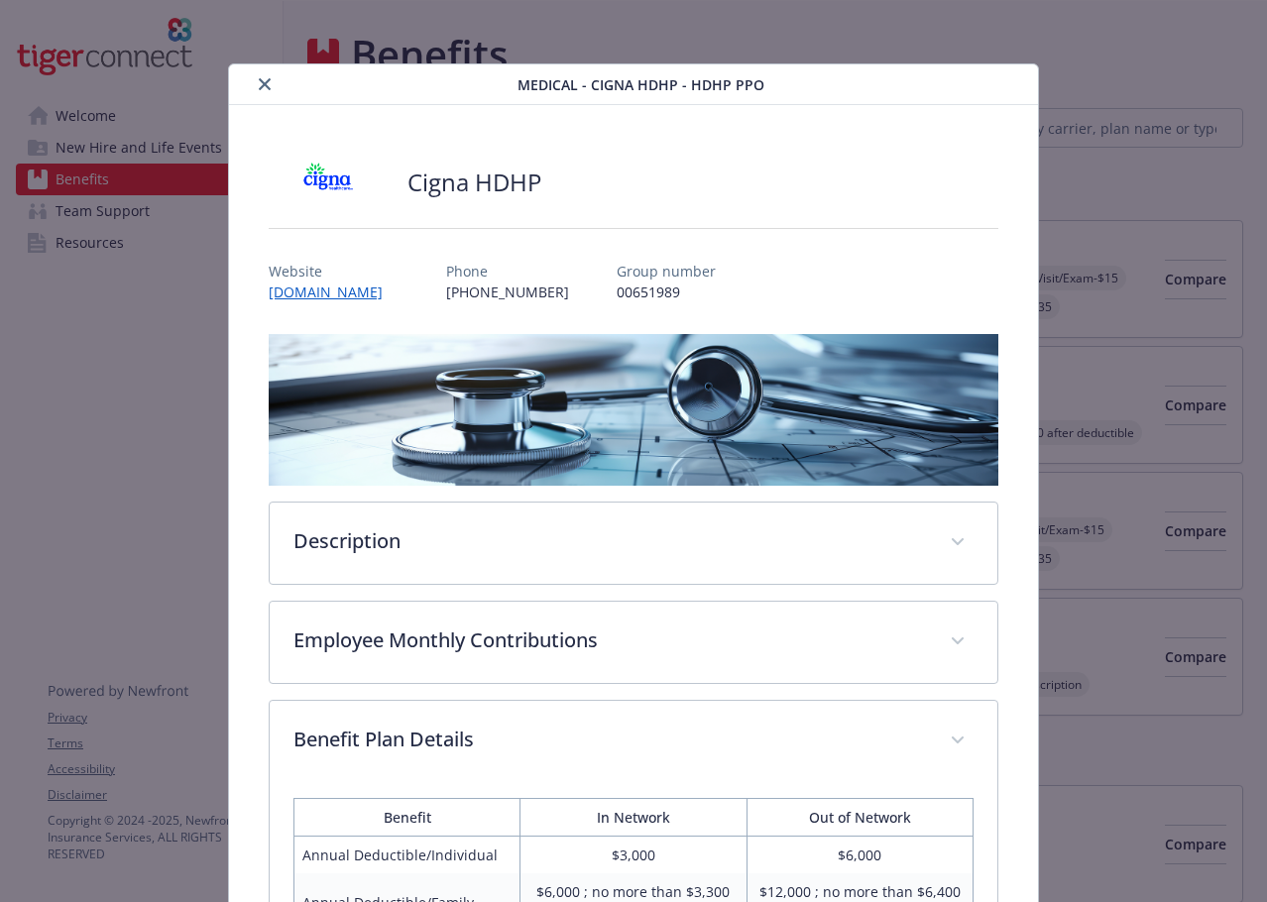  Describe the element at coordinates (641, 84) in the screenshot. I see `span: Medical - Cigna HDHP - HDHP PPO` at that location.